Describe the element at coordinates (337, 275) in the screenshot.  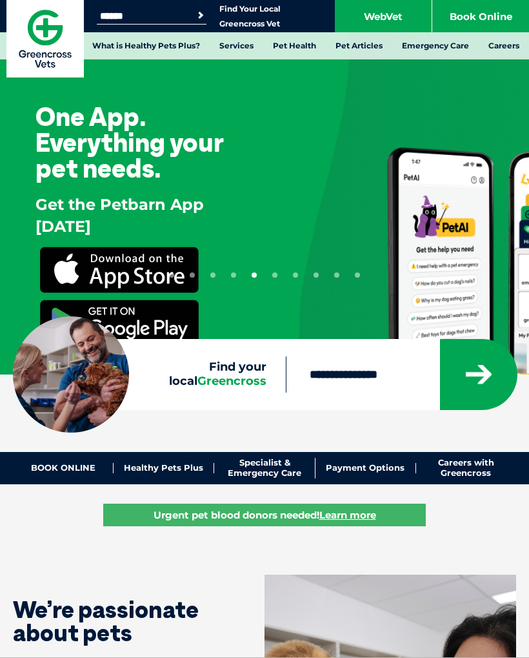
I see `button: 9 of 10` at that location.